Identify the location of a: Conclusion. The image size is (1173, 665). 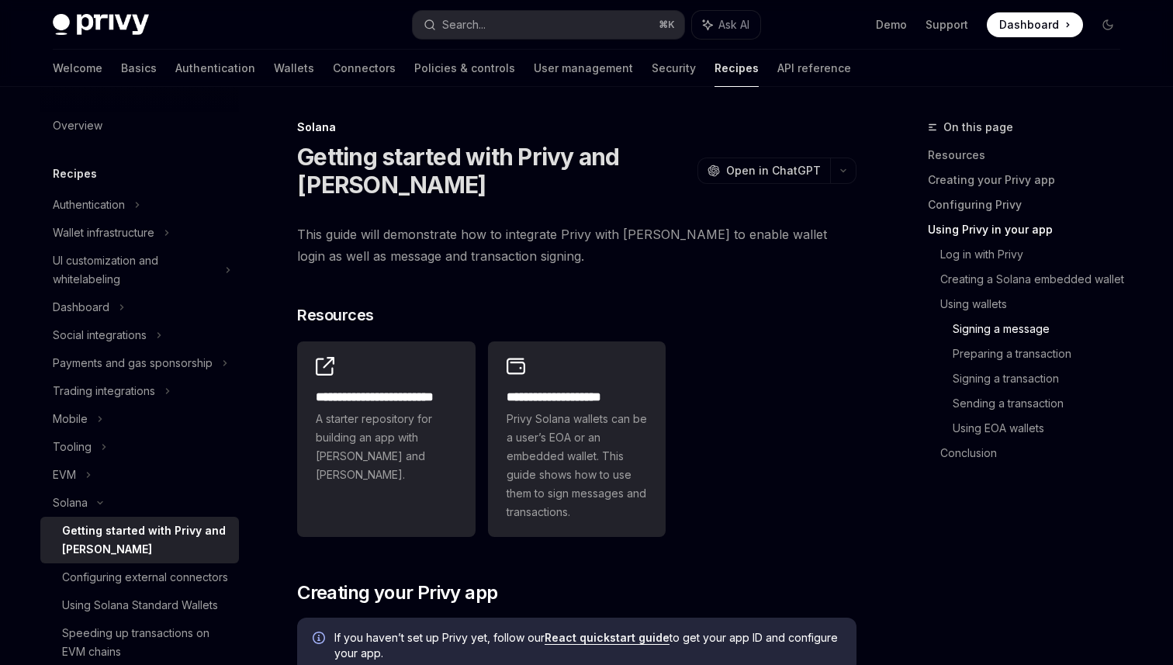
(1036, 453).